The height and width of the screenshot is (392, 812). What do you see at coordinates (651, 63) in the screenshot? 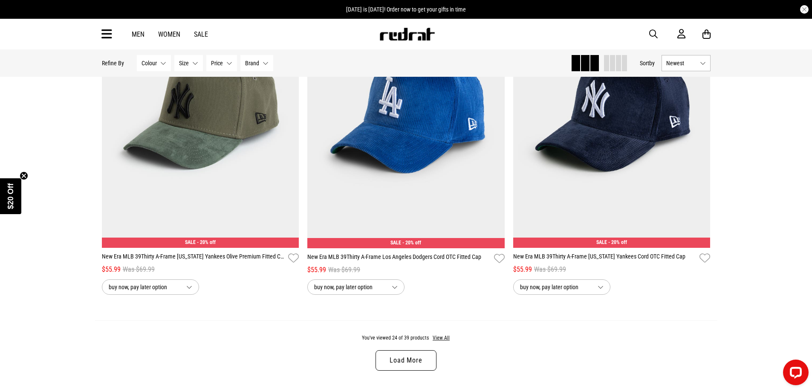
I see `span: by` at bounding box center [651, 63].